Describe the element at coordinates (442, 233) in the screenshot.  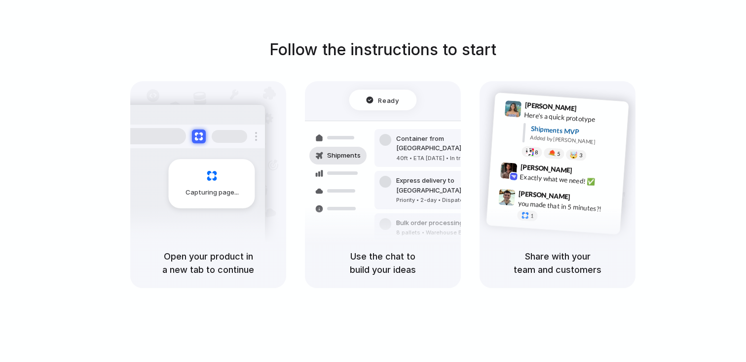
I see `div: 8 pallets • Warehouse B • Packed` at that location.